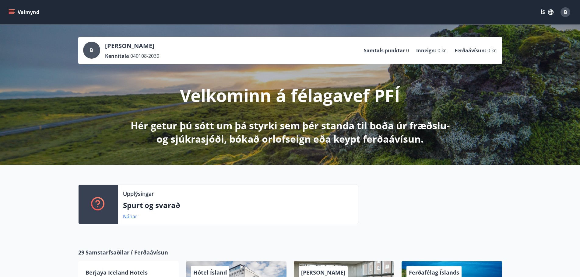 The width and height of the screenshot is (580, 277). I want to click on p: Spurt og svarað, so click(238, 205).